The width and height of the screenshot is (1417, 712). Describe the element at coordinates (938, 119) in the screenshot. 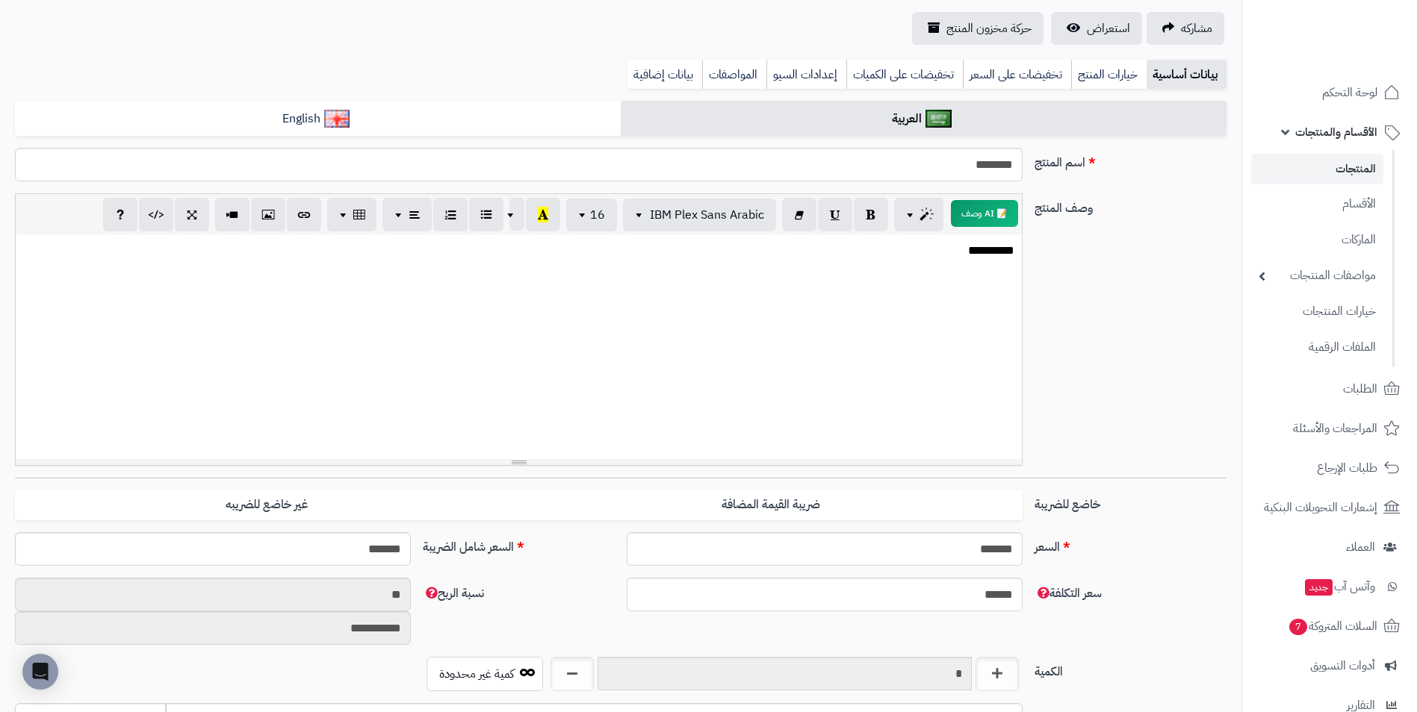

I see `img: العربية` at that location.